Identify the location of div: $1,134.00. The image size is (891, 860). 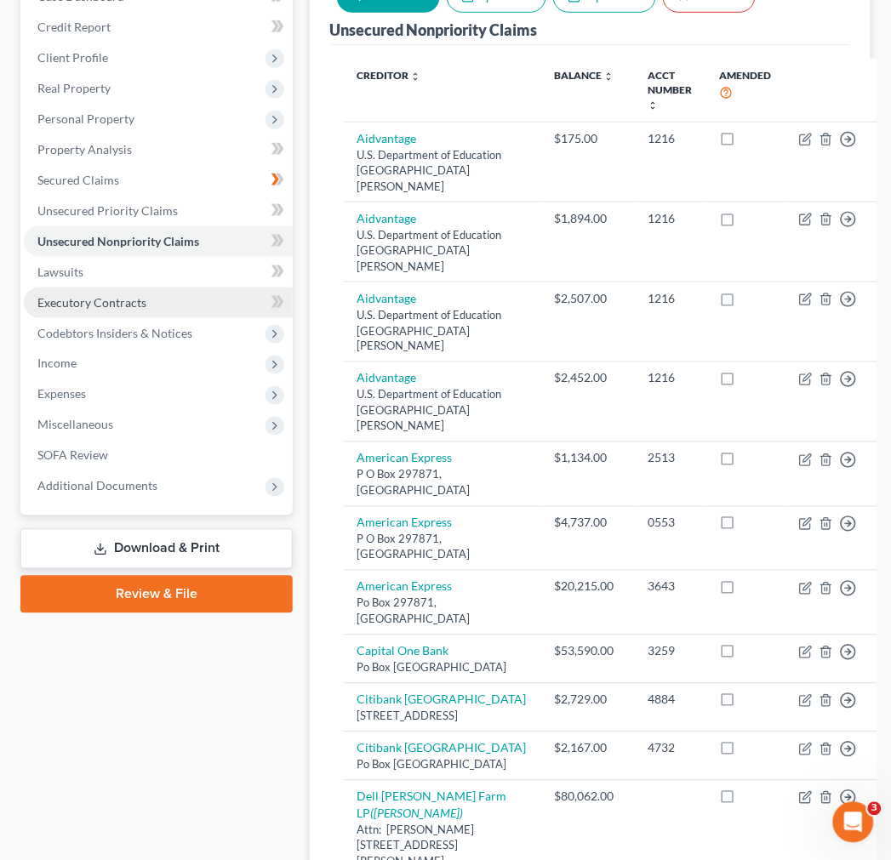
(588, 459).